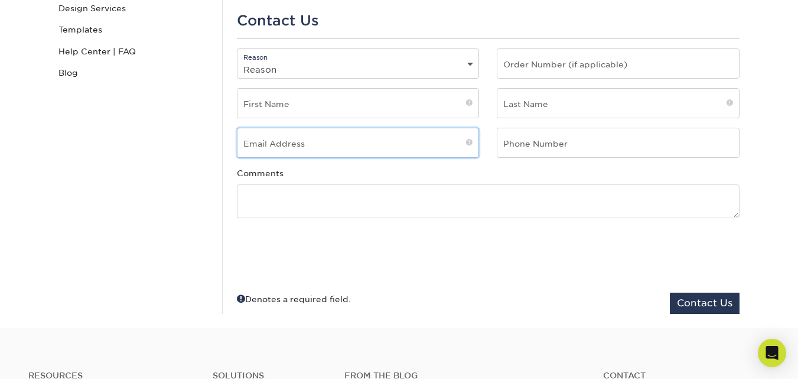  I want to click on button: Contact Us, so click(705, 303).